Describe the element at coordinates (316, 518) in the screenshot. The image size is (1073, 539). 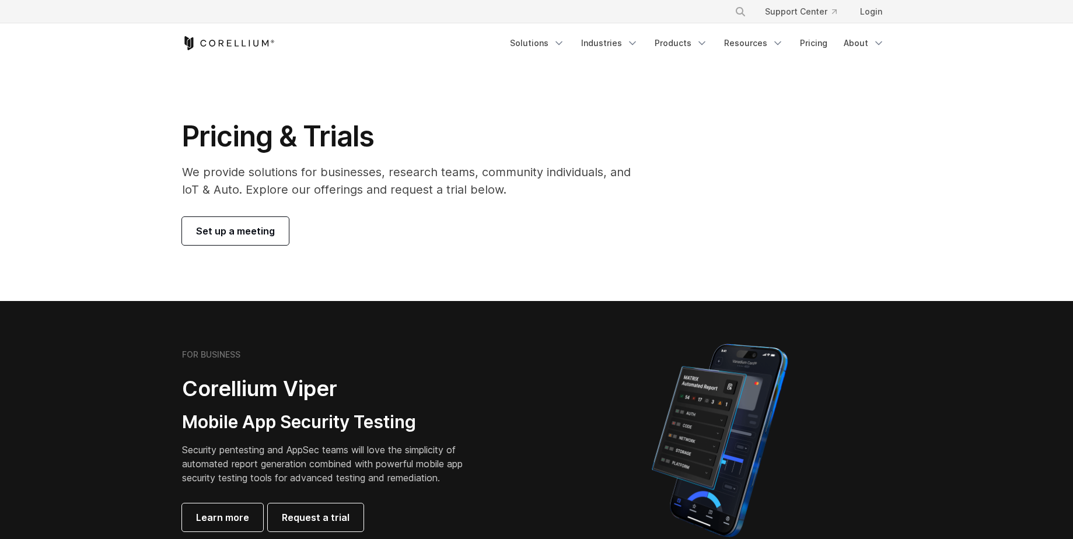
I see `a: Request a trial` at that location.